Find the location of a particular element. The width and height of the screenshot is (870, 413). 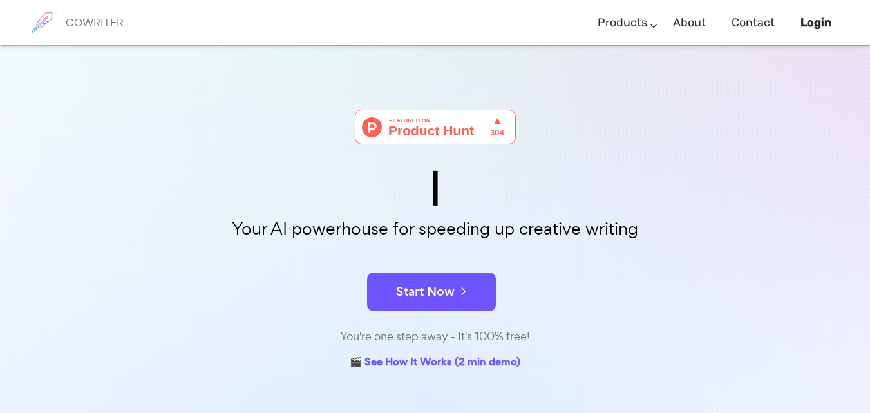

img: brand logo is located at coordinates (42, 23).